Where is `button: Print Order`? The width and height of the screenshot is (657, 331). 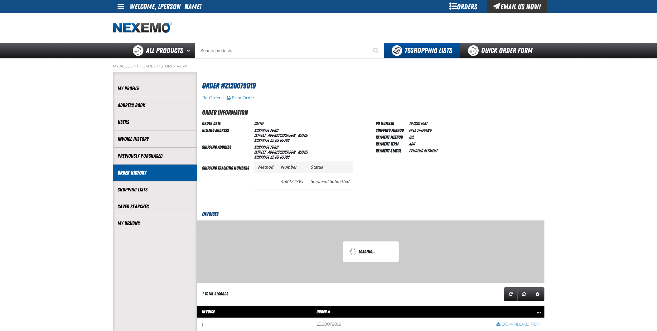 button: Print Order is located at coordinates (241, 98).